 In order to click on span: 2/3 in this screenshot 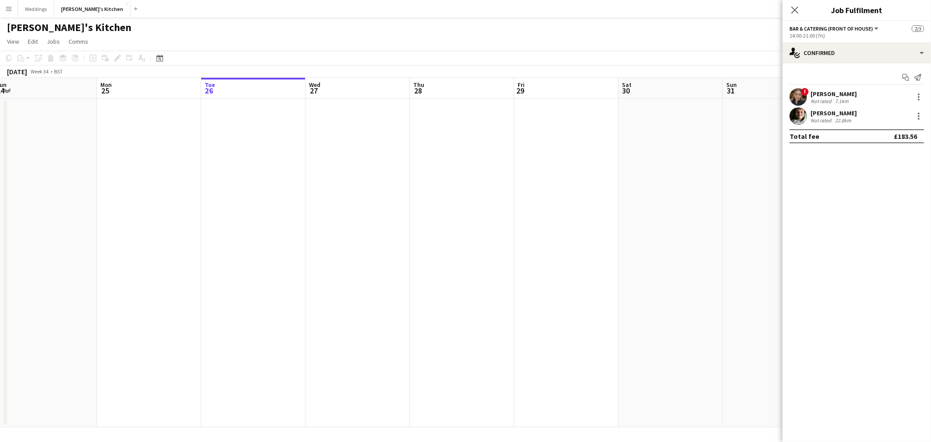, I will do `click(918, 28)`.